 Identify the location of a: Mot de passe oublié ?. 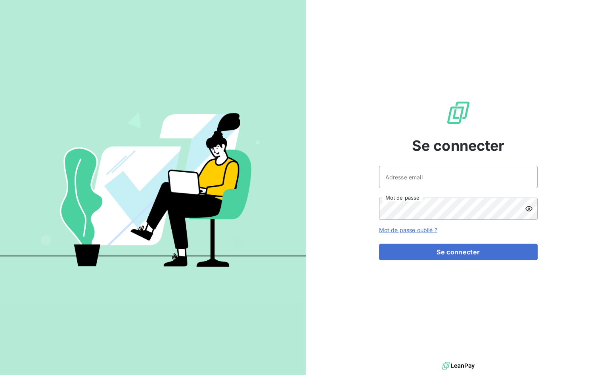
(408, 230).